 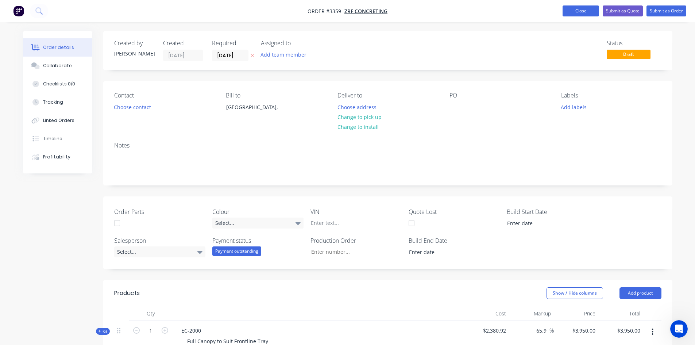 I want to click on label: Quote Lost, so click(x=454, y=212).